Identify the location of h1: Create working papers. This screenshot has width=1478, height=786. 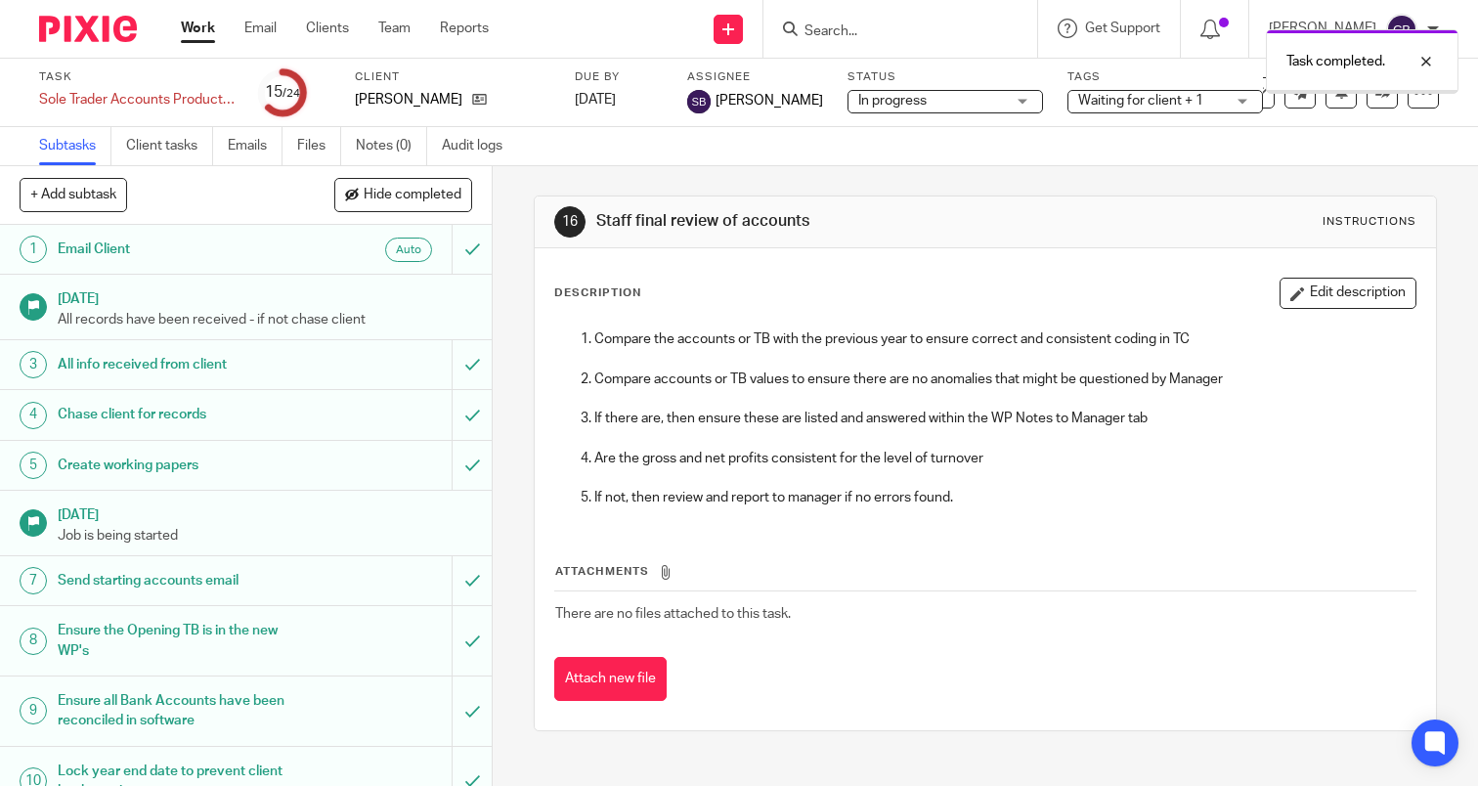
(183, 465).